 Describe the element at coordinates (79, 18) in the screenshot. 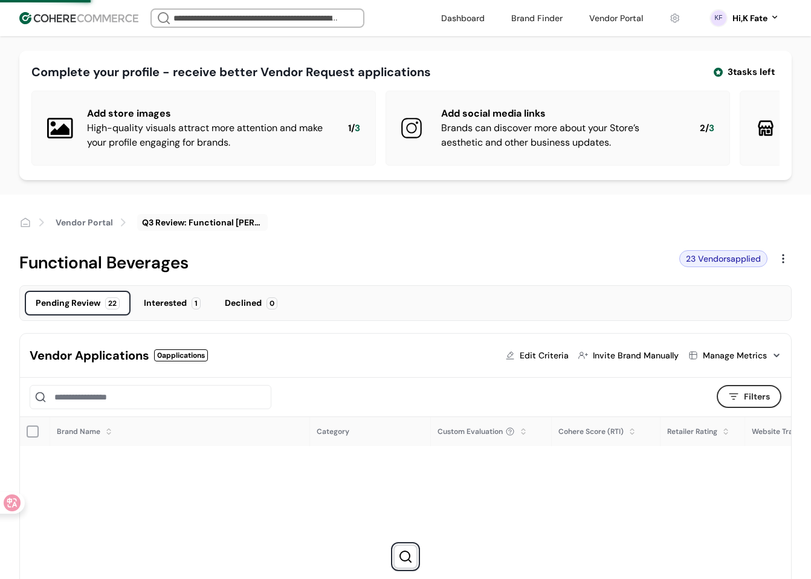

I see `img: Cohere Logo` at that location.